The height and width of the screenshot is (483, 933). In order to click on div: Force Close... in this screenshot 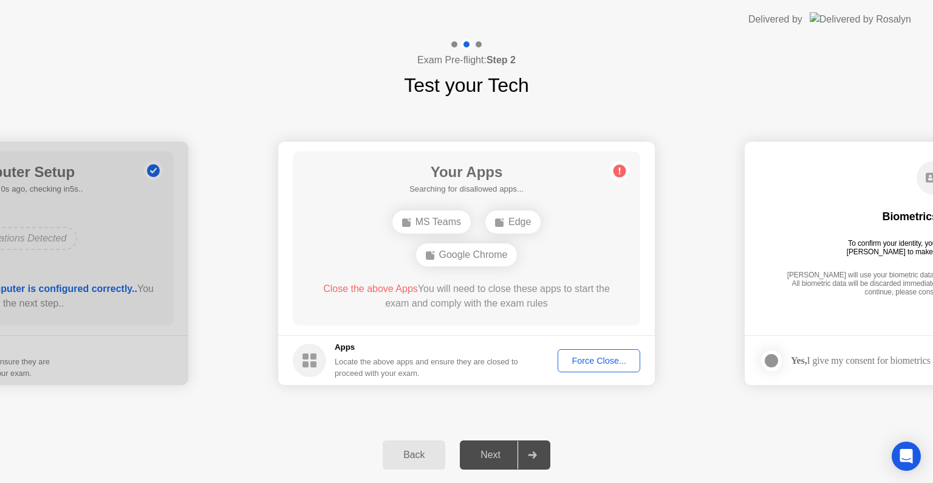, I will do `click(599, 360)`.